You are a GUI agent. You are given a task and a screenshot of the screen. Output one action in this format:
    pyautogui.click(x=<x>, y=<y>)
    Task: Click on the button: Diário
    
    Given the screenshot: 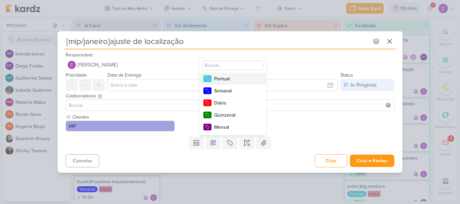 What is the action you would take?
    pyautogui.click(x=233, y=103)
    